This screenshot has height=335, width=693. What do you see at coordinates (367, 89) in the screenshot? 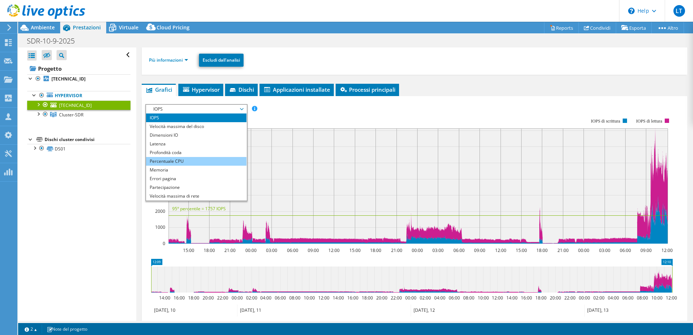
I see `span: Processi principali` at bounding box center [367, 89].